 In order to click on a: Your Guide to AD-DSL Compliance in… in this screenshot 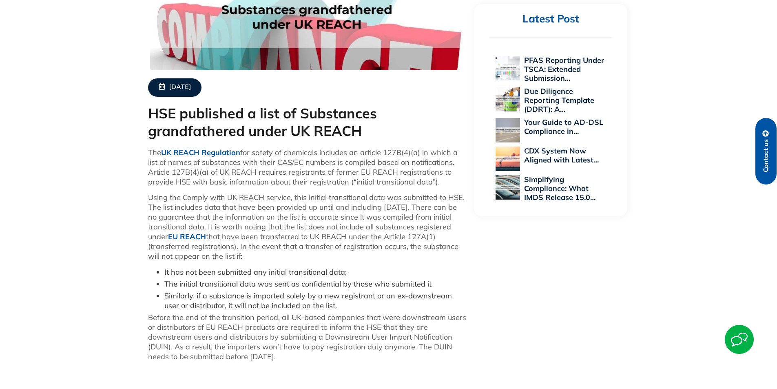, I will do `click(564, 126)`.